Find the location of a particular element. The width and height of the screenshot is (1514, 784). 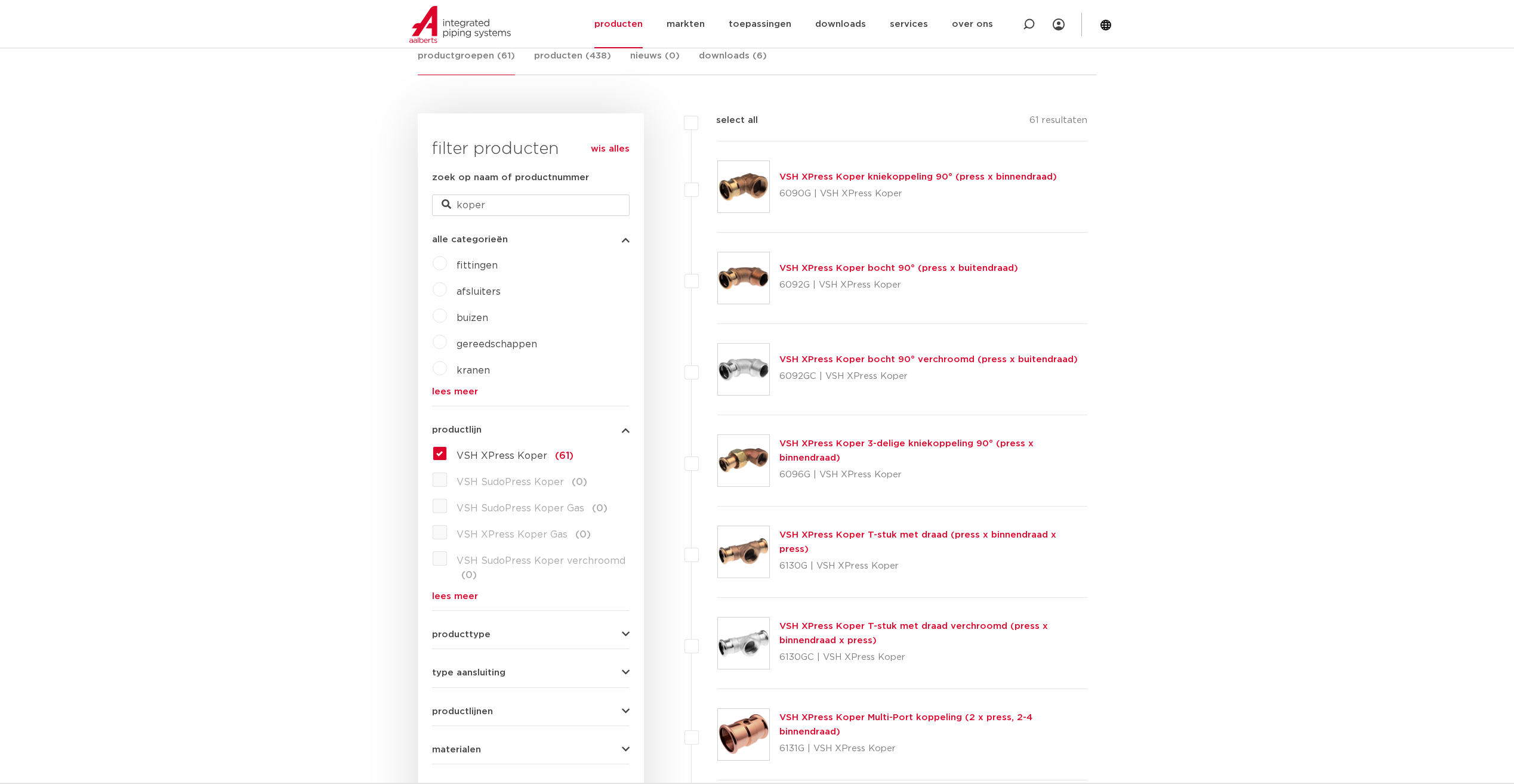

a: VSH XPress Koper bocht 90° (press x buitendraad) is located at coordinates (899, 268).